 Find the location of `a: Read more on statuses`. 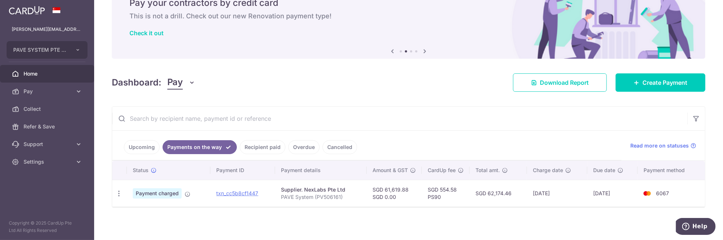

a: Read more on statuses is located at coordinates (663, 146).